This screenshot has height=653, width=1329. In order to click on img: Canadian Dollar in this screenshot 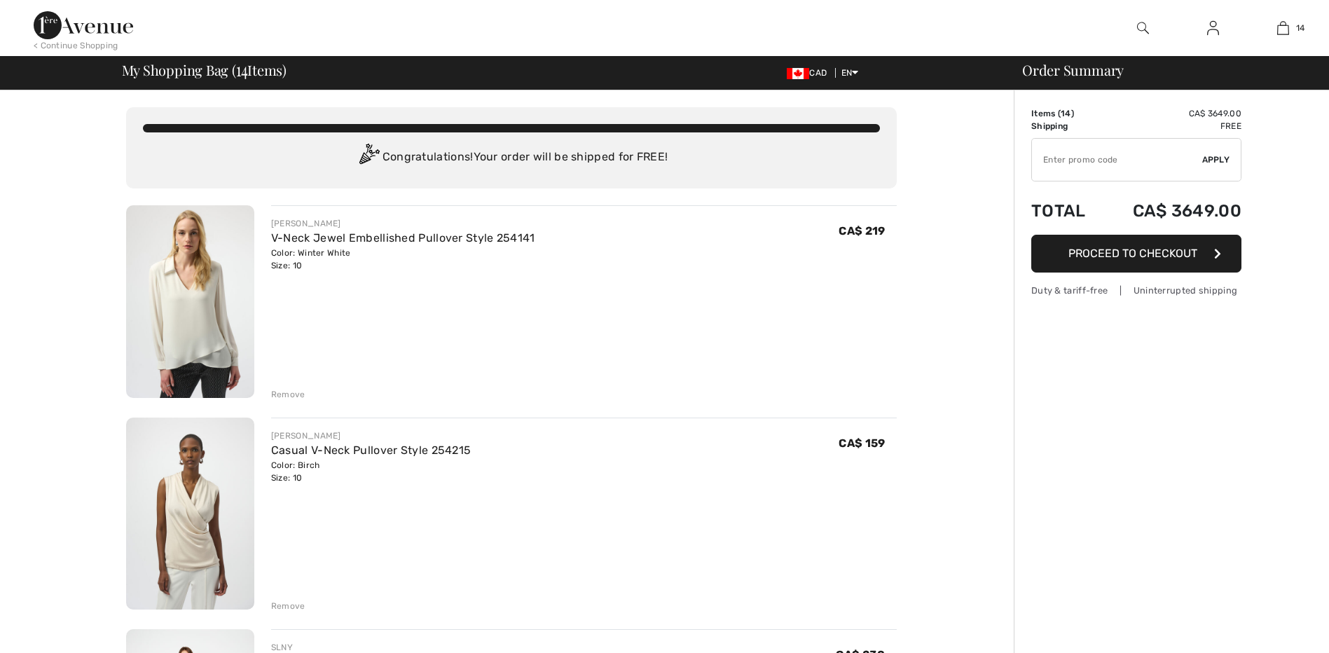, I will do `click(798, 74)`.